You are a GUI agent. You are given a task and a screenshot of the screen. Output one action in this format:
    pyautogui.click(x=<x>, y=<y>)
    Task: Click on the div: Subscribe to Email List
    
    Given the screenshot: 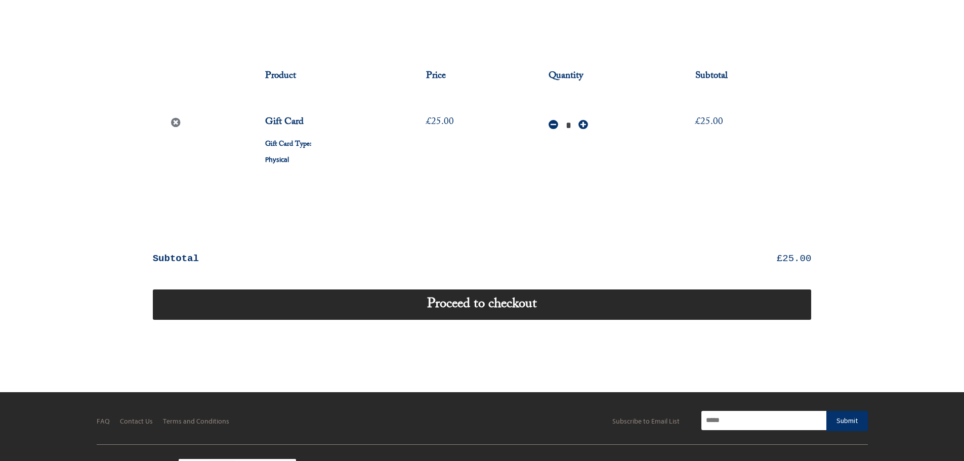 What is the action you would take?
    pyautogui.click(x=646, y=421)
    